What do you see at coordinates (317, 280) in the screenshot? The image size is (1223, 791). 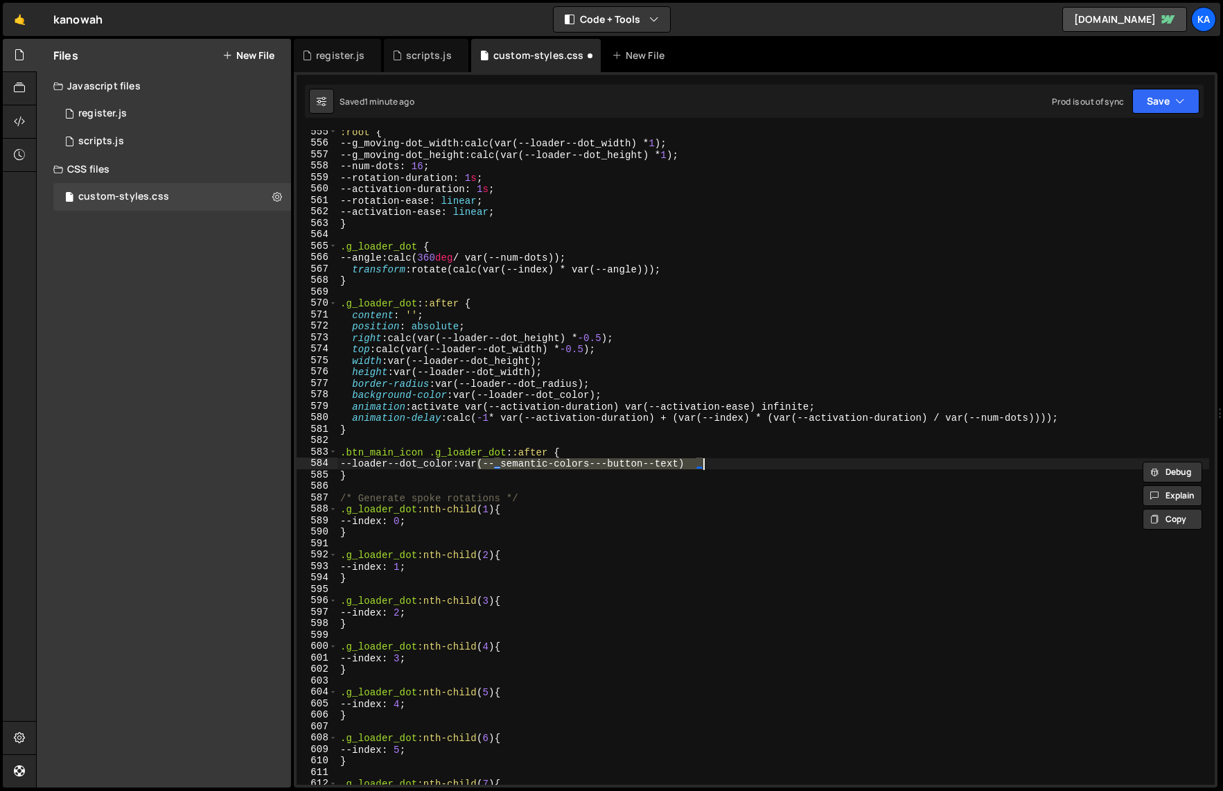 I see `div: 568` at bounding box center [317, 280].